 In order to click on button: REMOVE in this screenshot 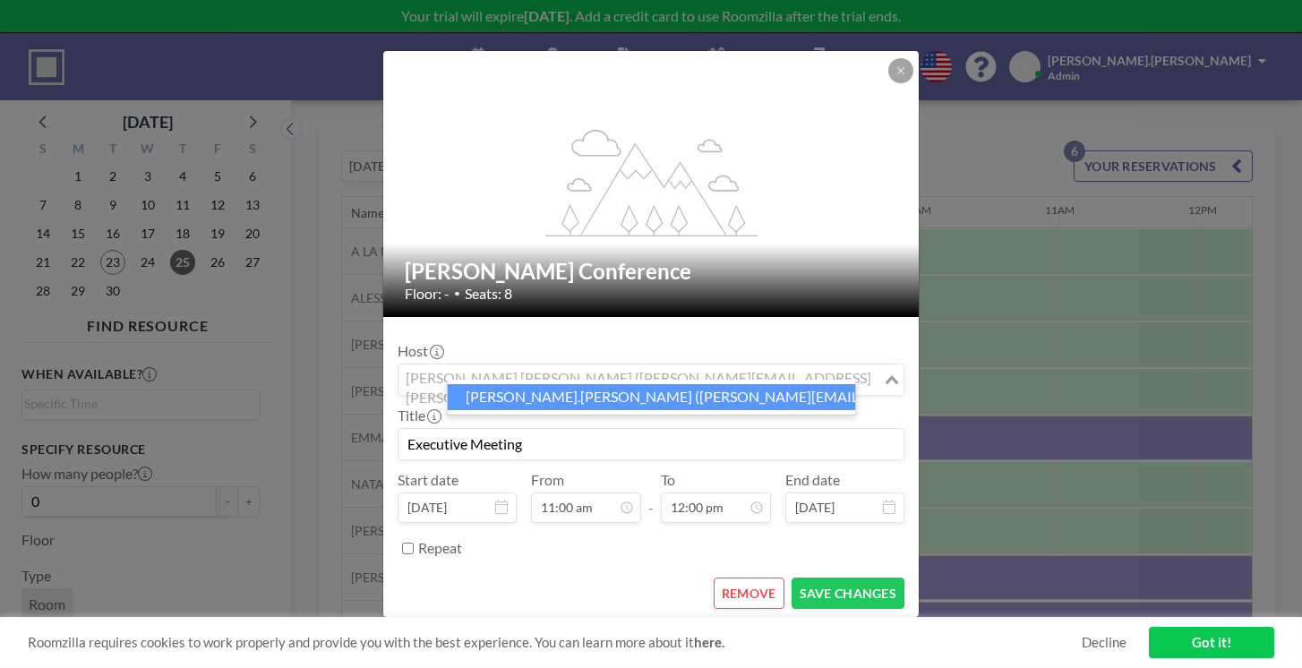, I will do `click(748, 593)`.